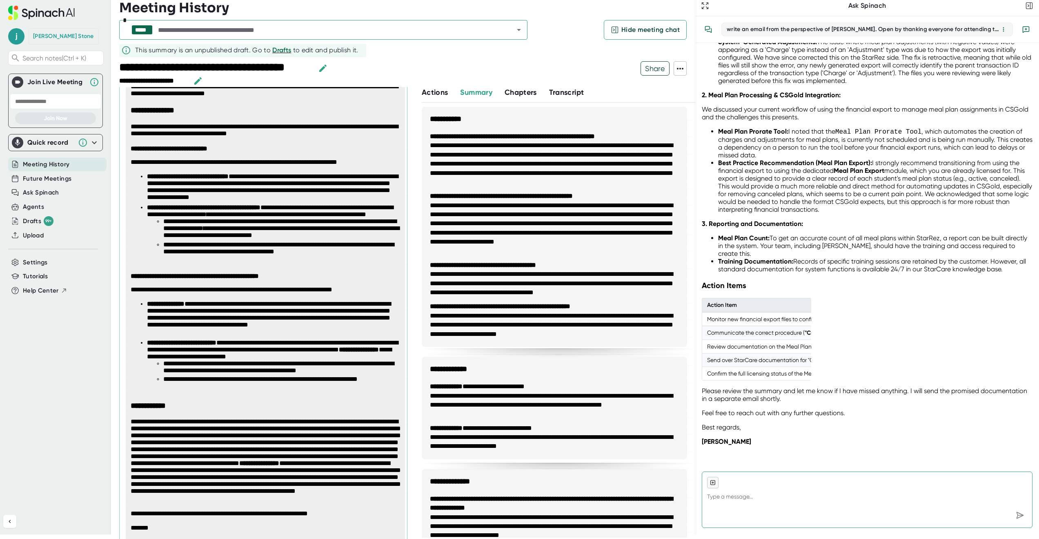 This screenshot has width=1039, height=539. I want to click on button: Upload, so click(33, 235).